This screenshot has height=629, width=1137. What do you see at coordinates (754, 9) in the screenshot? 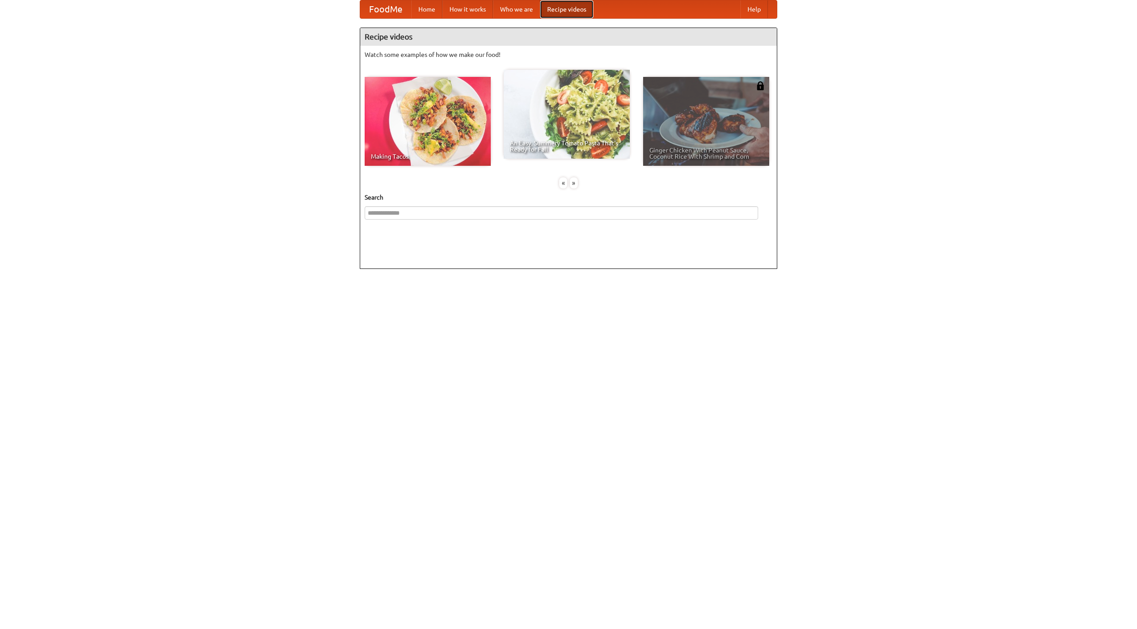
I see `a: Help` at bounding box center [754, 9].